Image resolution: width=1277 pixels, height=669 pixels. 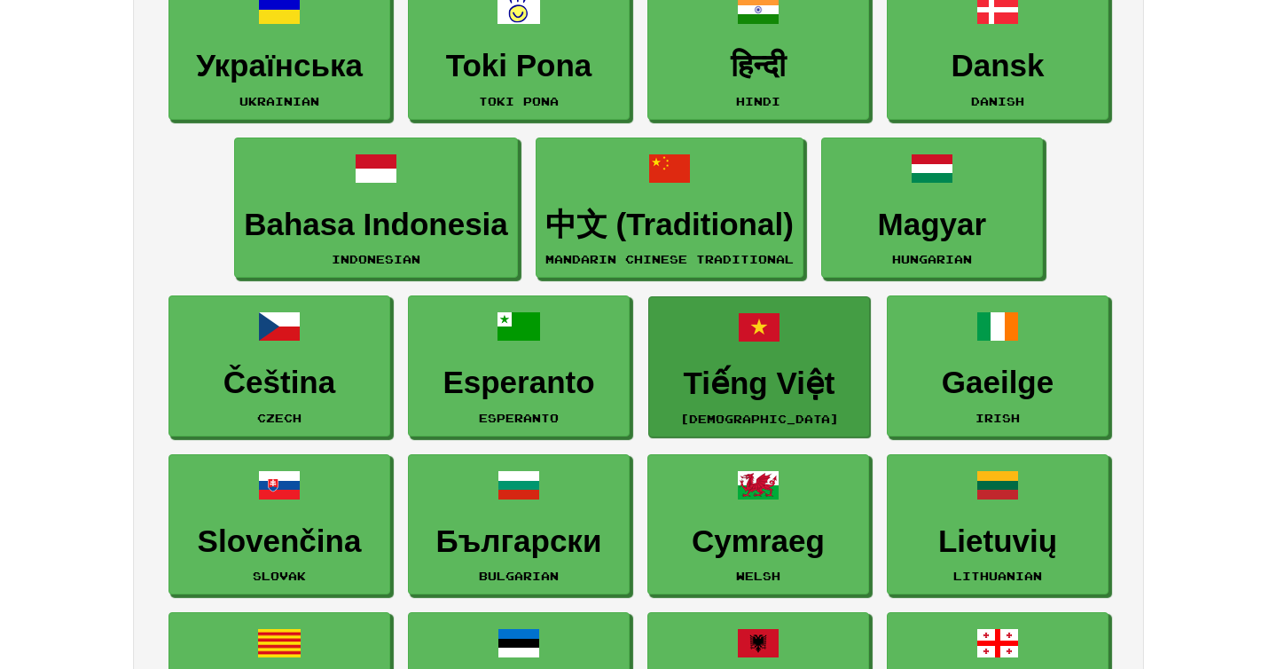 What do you see at coordinates (519, 418) in the screenshot?
I see `small: Esperanto` at bounding box center [519, 418].